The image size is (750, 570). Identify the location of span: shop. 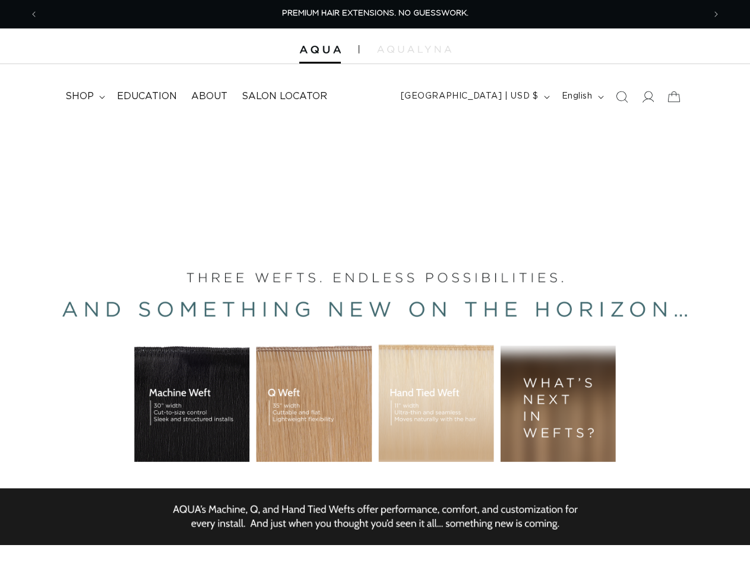
(80, 96).